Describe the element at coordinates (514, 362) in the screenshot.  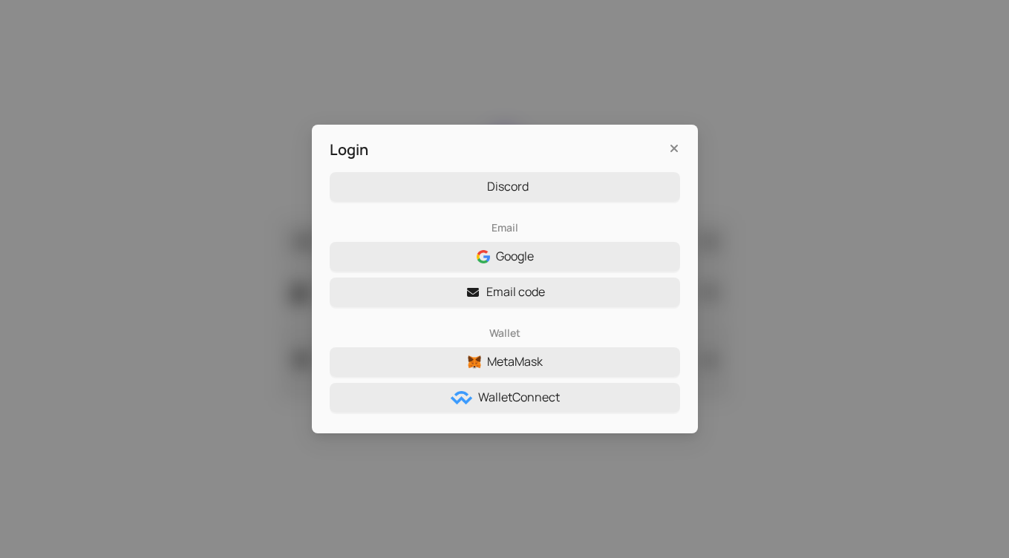
I see `span: MetaMask` at that location.